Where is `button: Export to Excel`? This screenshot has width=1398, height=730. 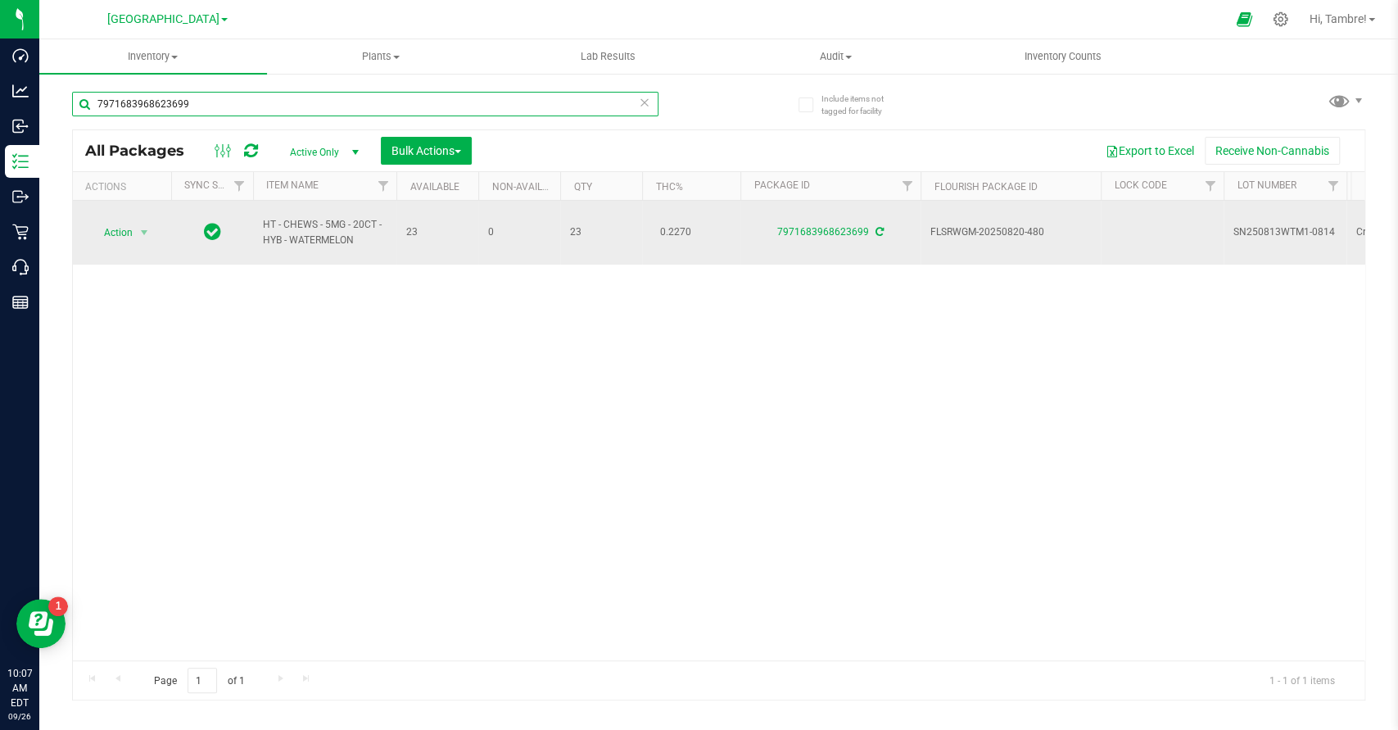 button: Export to Excel is located at coordinates (1150, 151).